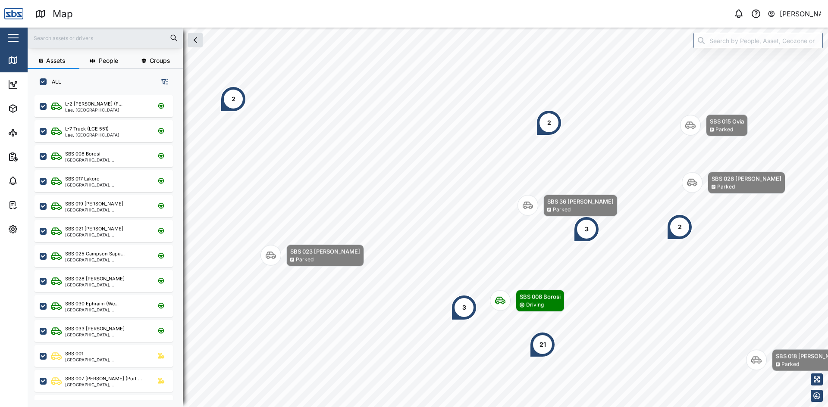  Describe the element at coordinates (92, 304) in the screenshot. I see `div: SBS 030 Ephraim (We...` at that location.